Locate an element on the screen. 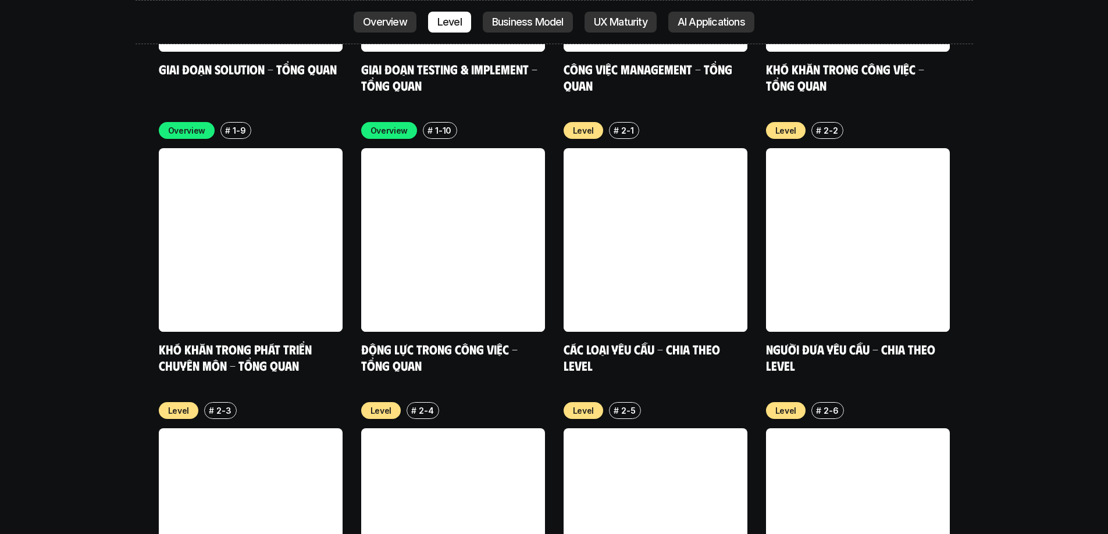 This screenshot has height=534, width=1108. a: Khó khăn trong phát triển chuyên môn - Tổng quan is located at coordinates (237, 357).